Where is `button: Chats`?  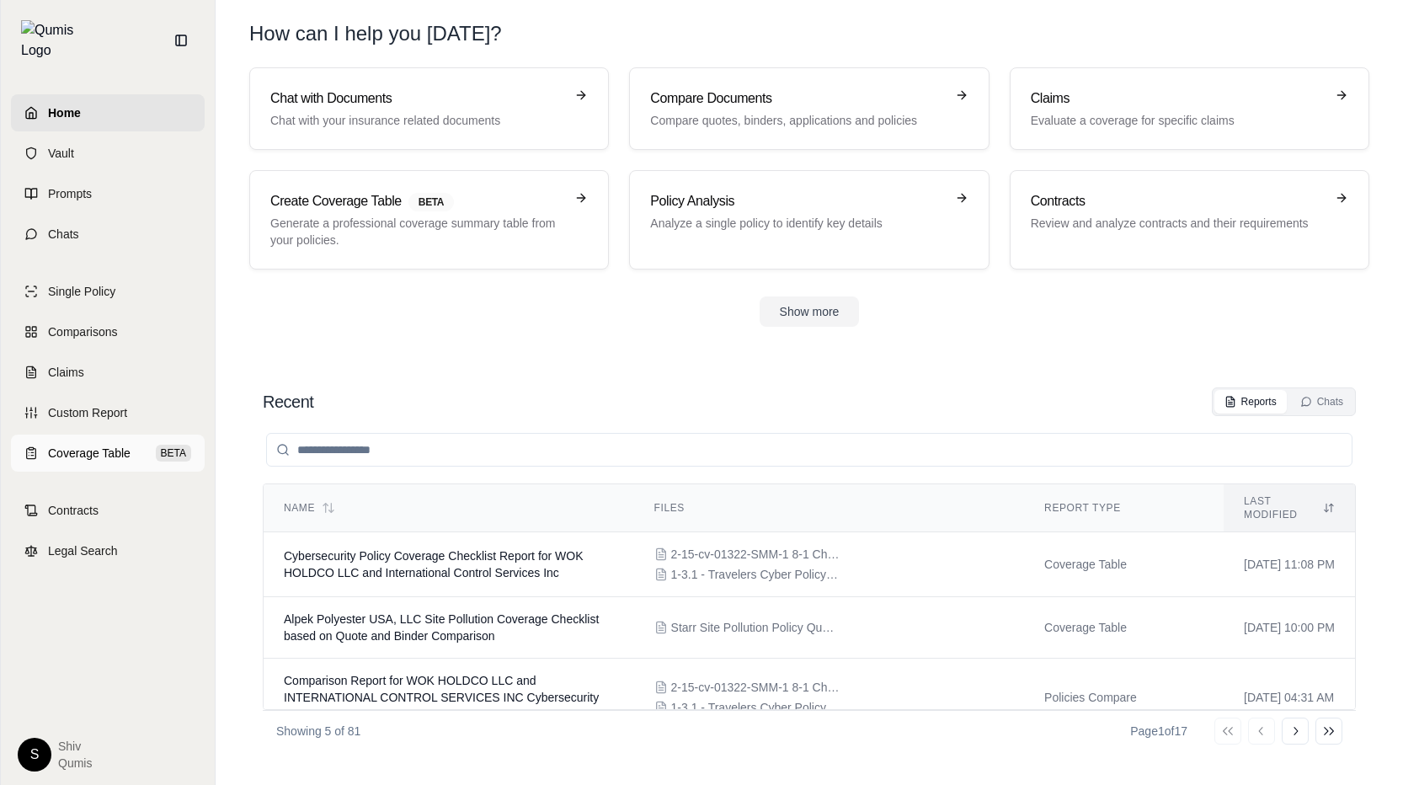
button: Chats is located at coordinates (1321, 402).